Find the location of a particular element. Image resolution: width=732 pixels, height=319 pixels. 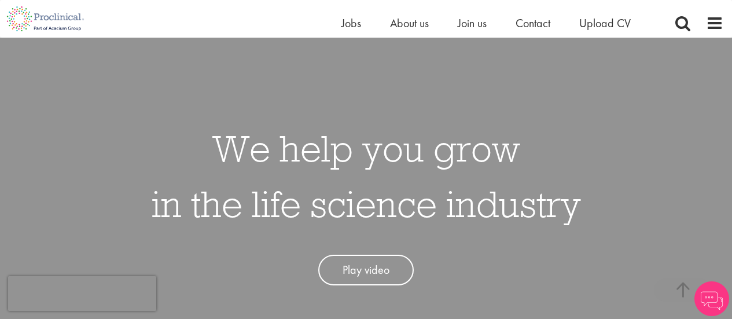

span: Jobs is located at coordinates (351, 23).